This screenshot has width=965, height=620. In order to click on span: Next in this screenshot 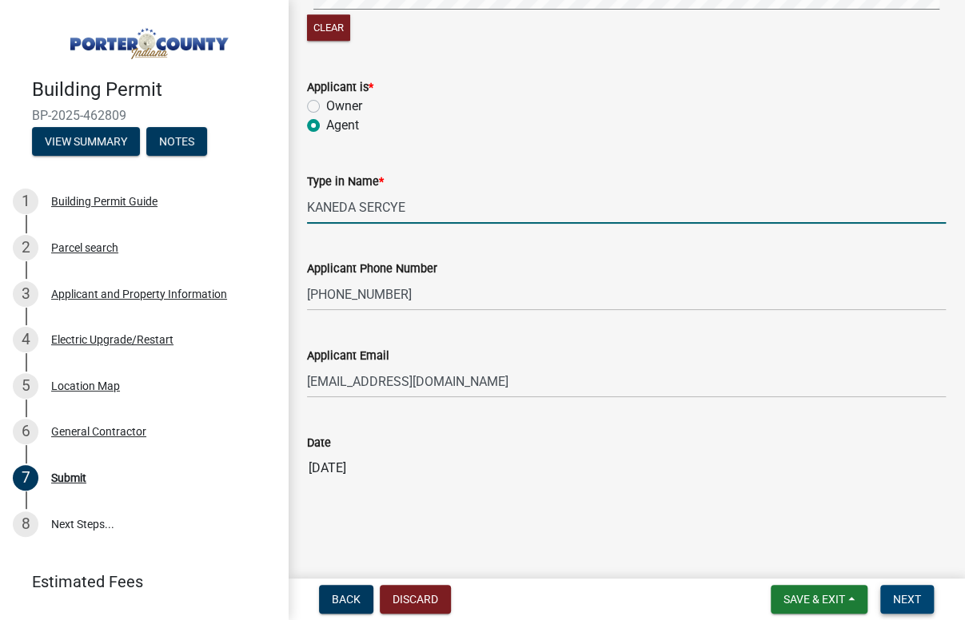, I will do `click(906, 599)`.